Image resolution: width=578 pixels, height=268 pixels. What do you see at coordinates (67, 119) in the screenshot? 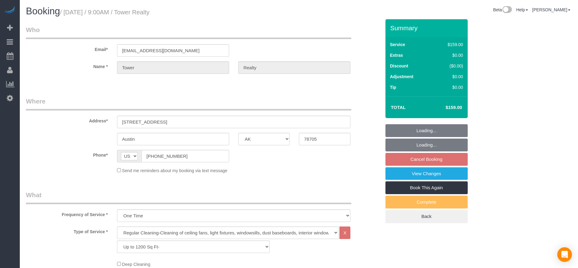
I see `label: Address*` at bounding box center [67, 119].